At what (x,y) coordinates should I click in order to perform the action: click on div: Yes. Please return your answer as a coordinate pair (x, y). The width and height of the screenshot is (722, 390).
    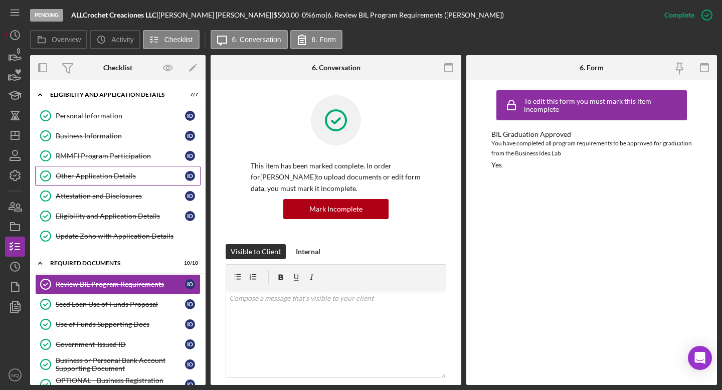
    Looking at the image, I should click on (496, 165).